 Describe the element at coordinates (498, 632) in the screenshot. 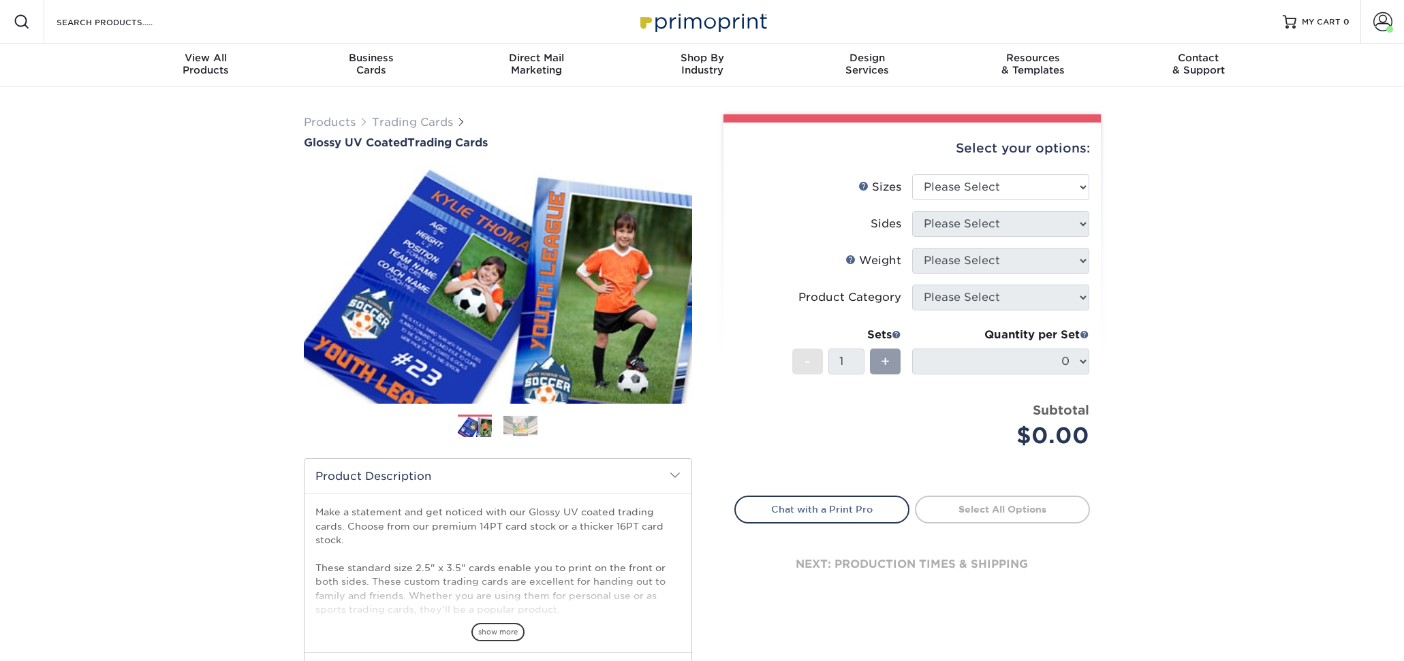

I see `span: show more` at that location.